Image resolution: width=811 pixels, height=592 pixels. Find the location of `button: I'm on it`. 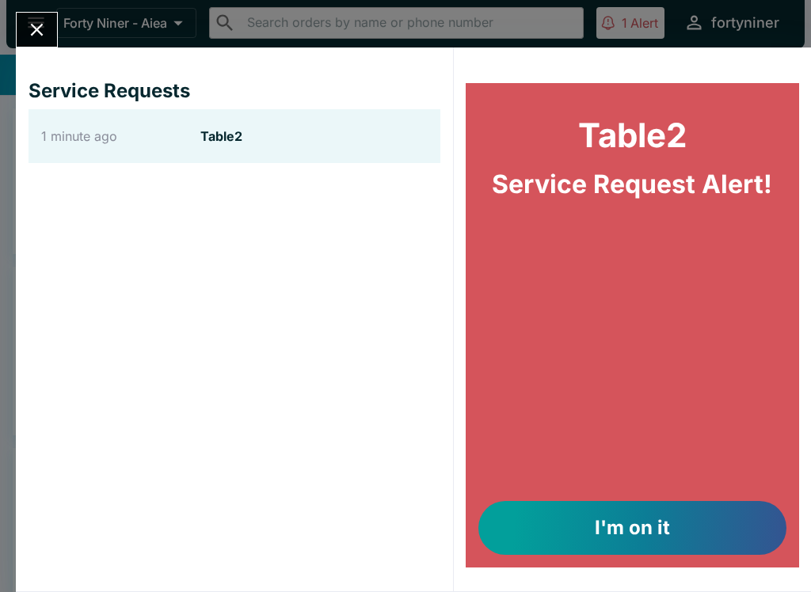

button: I'm on it is located at coordinates (632, 528).